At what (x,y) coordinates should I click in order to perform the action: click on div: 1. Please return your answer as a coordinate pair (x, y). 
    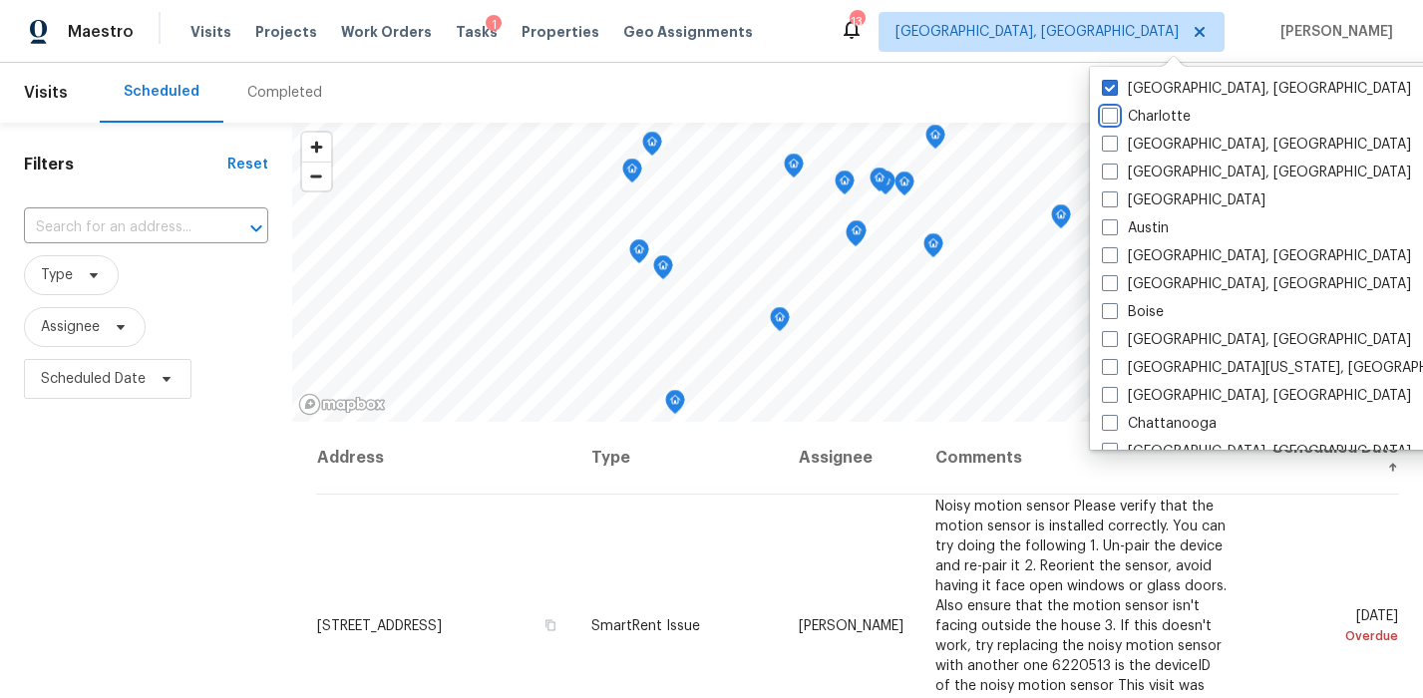
    Looking at the image, I should click on (494, 25).